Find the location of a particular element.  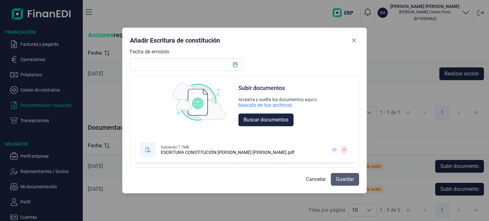

button: Close is located at coordinates (354, 40).